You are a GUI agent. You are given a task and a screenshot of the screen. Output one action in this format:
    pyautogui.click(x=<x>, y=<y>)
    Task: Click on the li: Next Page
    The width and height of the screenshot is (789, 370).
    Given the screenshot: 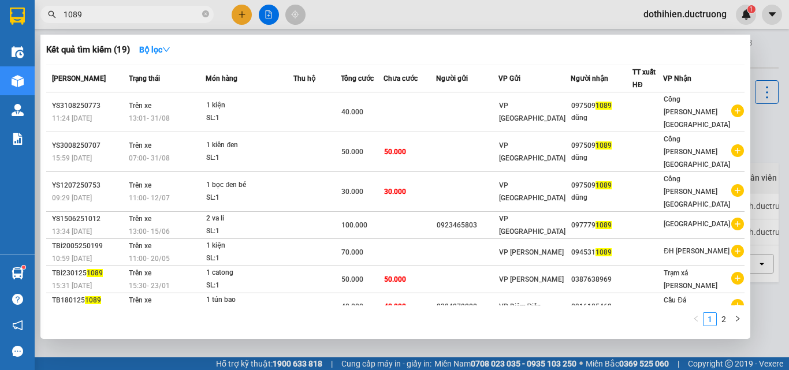 What is the action you would take?
    pyautogui.click(x=738, y=320)
    